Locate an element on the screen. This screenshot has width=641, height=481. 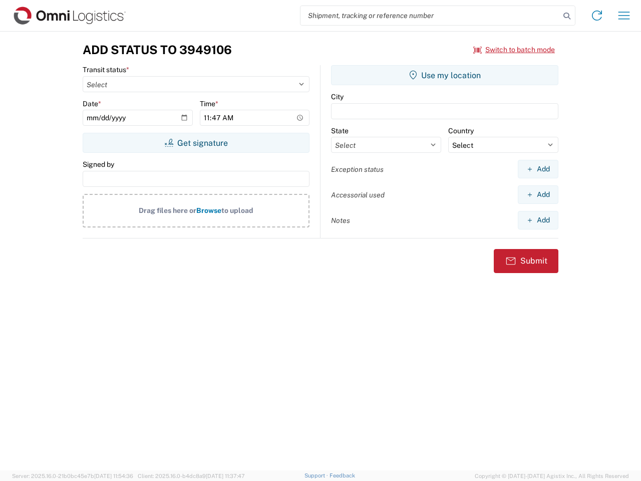
label: Accessorial used is located at coordinates (358, 195).